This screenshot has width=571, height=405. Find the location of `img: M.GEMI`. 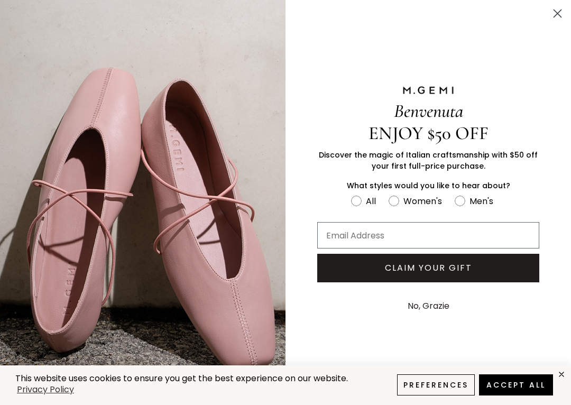

img: M.GEMI is located at coordinates (429, 90).